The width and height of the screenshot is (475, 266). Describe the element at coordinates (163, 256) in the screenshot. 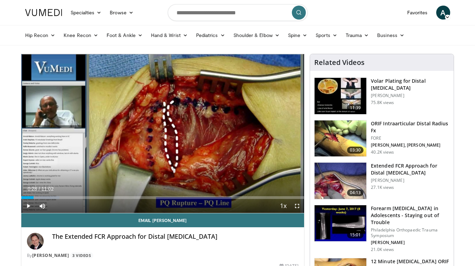

I see `div: By` at that location.